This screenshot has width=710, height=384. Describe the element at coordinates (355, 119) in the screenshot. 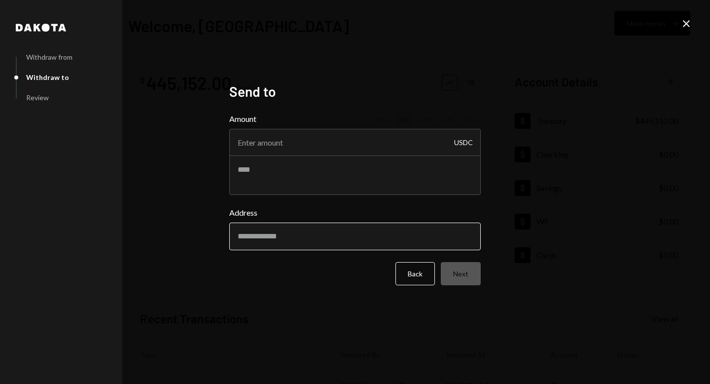

I see `label: Amount` at that location.